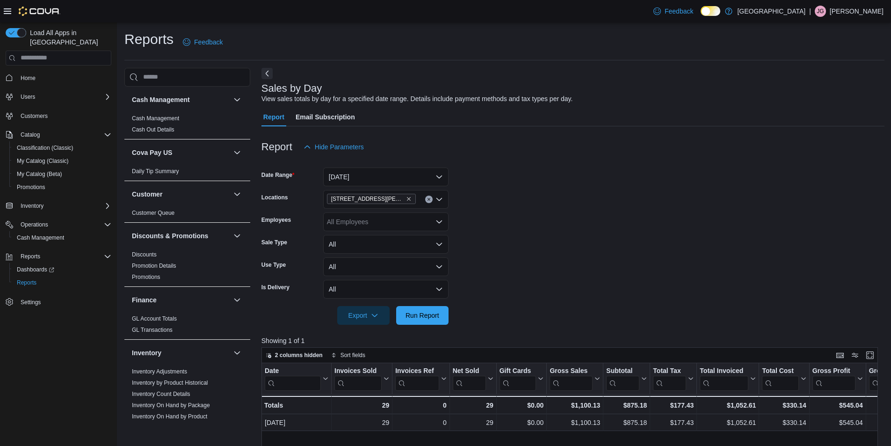 Image resolution: width=891 pixels, height=446 pixels. What do you see at coordinates (64, 206) in the screenshot?
I see `span: Inventory` at bounding box center [64, 206].